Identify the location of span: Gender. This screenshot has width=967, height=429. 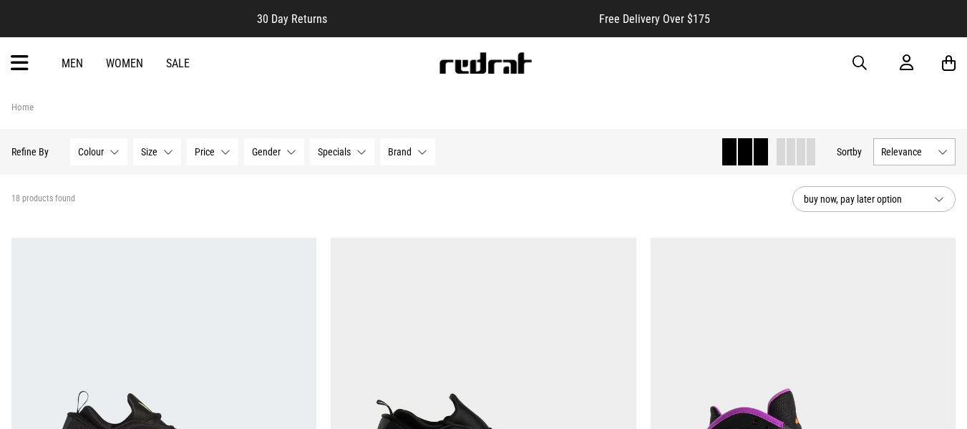
(266, 152).